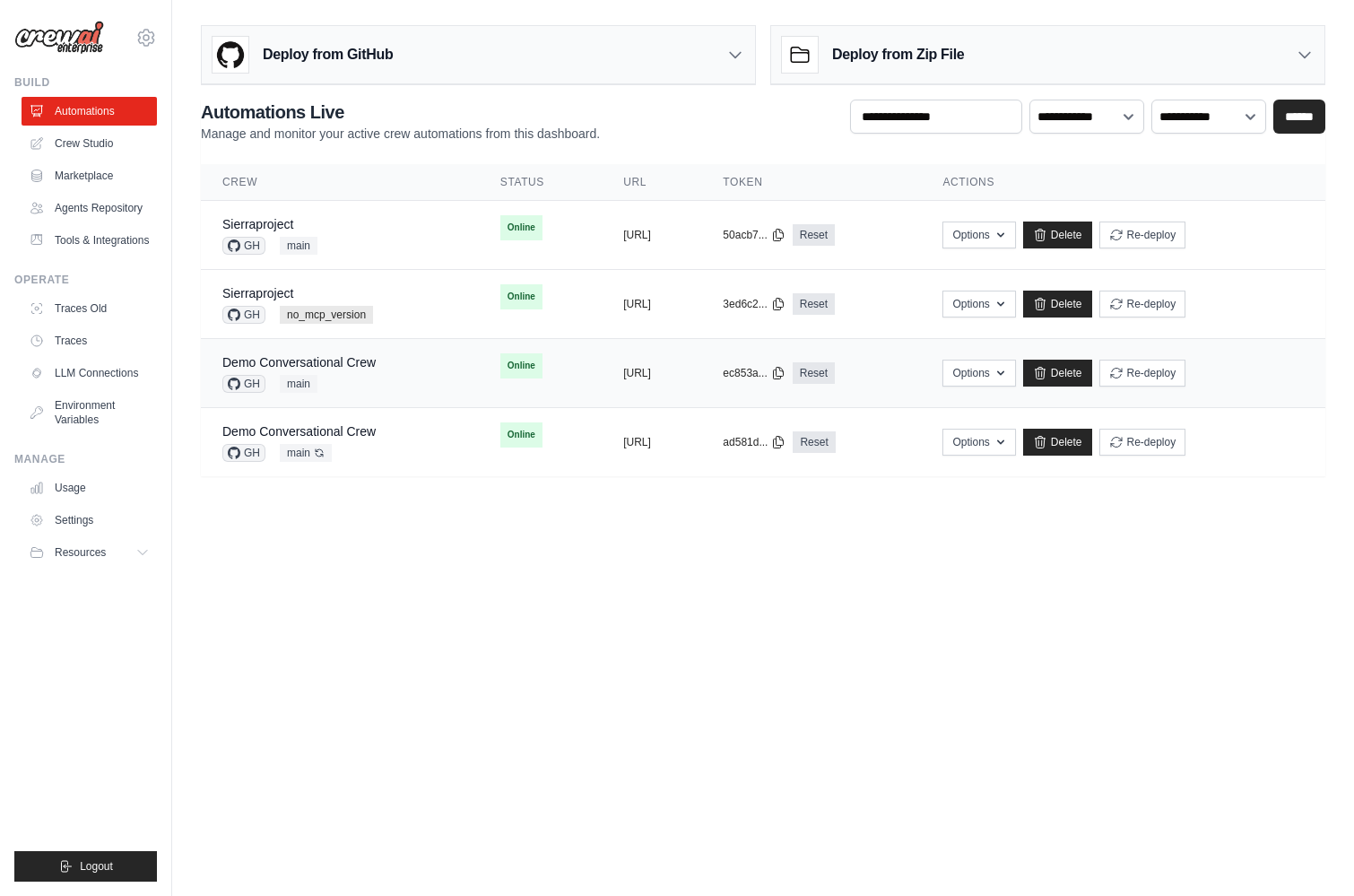 The width and height of the screenshot is (1354, 896). What do you see at coordinates (88, 309) in the screenshot?
I see `a: Traces Old` at bounding box center [88, 309].